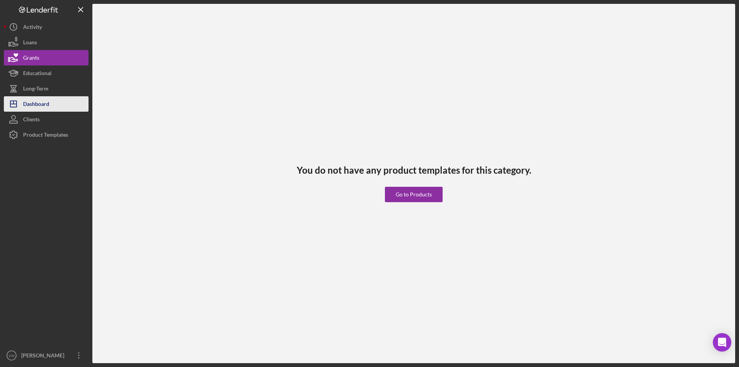 The width and height of the screenshot is (739, 367). What do you see at coordinates (31, 58) in the screenshot?
I see `div: Grants` at bounding box center [31, 58].